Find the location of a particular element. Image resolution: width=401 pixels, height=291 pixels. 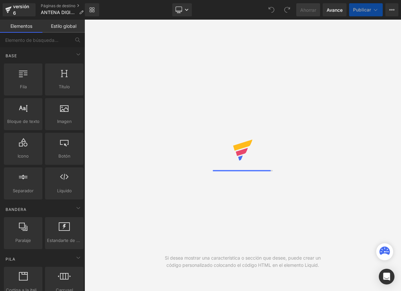

font: Líquido is located at coordinates (64, 190).